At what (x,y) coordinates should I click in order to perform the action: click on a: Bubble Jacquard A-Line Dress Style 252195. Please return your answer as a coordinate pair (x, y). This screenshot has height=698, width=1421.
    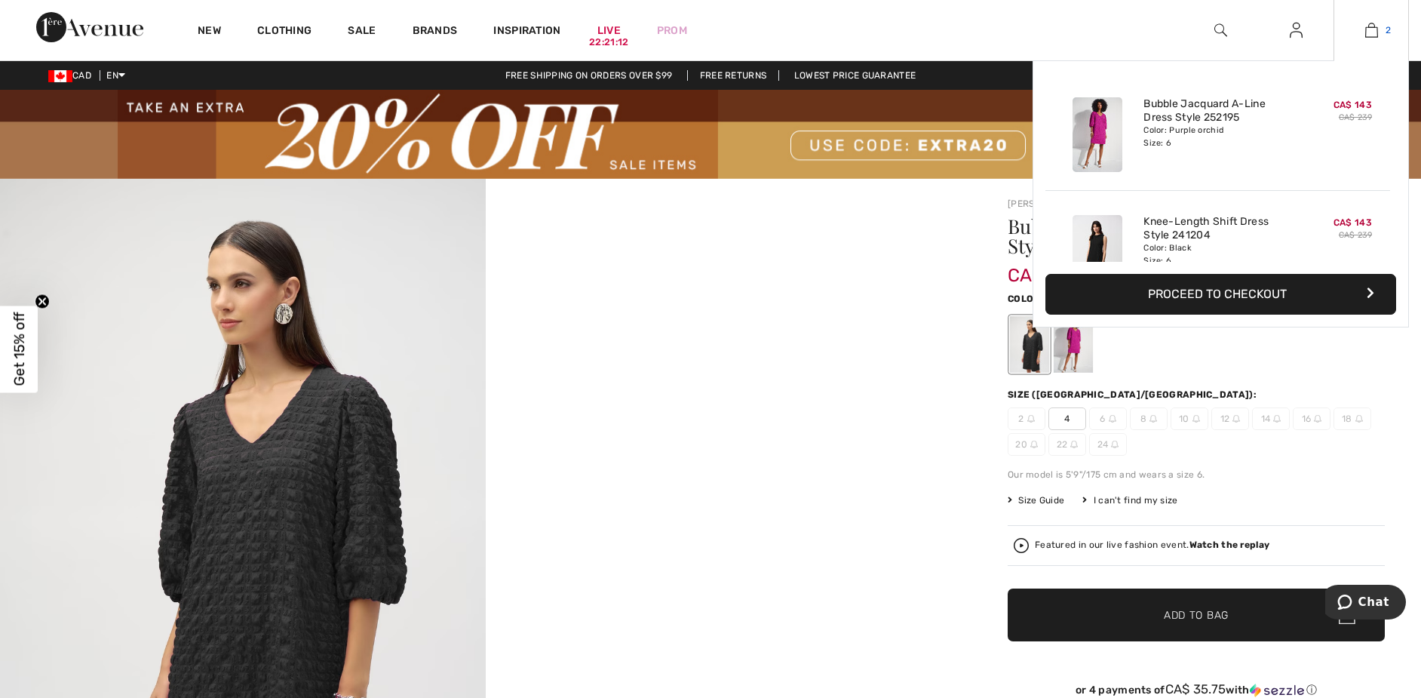
    Looking at the image, I should click on (1218, 111).